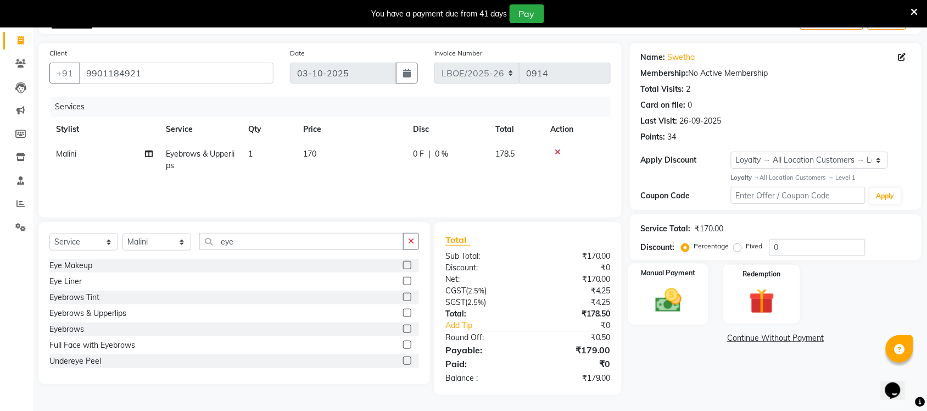  I want to click on div: Eye Makeup, so click(71, 265).